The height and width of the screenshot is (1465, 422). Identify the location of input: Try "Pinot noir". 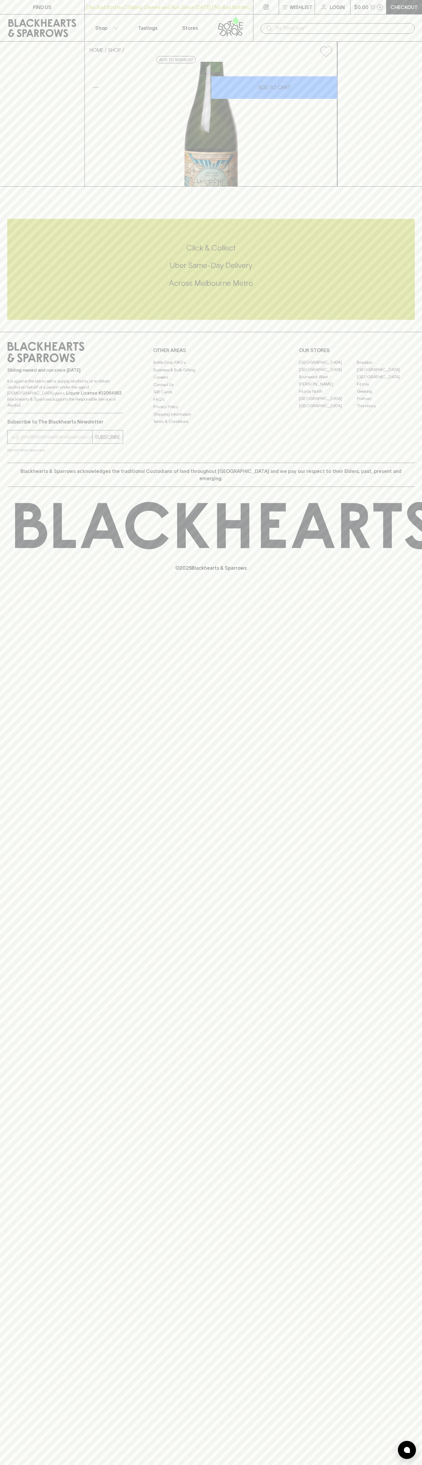
(342, 28).